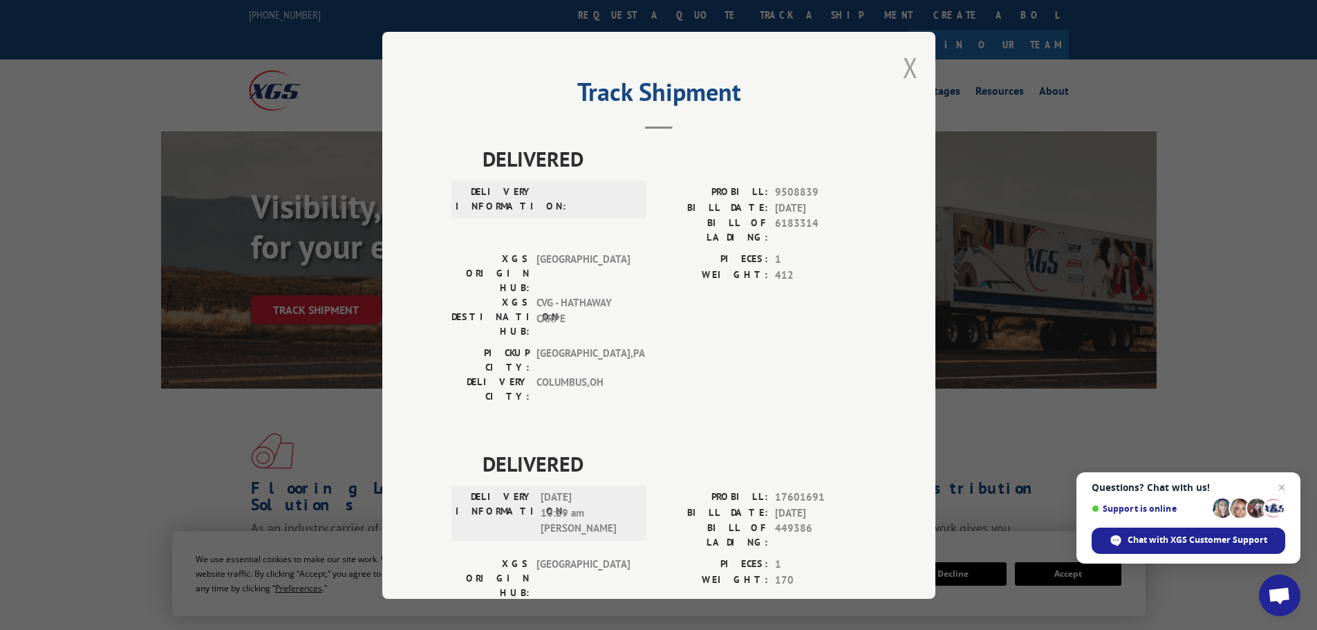 This screenshot has width=1317, height=630. I want to click on span: CVG - HATHAWAY CARPE, so click(583, 317).